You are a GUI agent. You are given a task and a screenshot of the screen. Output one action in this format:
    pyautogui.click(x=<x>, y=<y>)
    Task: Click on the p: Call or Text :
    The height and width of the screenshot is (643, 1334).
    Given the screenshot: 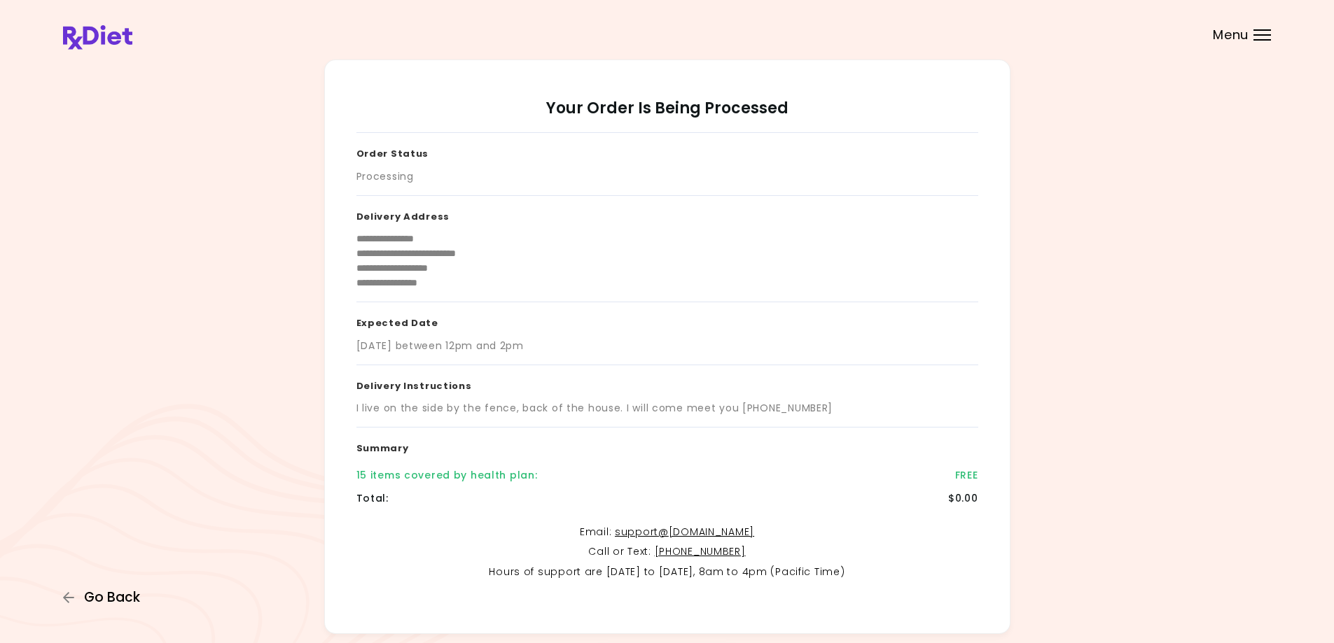 What is the action you would take?
    pyautogui.click(x=667, y=552)
    